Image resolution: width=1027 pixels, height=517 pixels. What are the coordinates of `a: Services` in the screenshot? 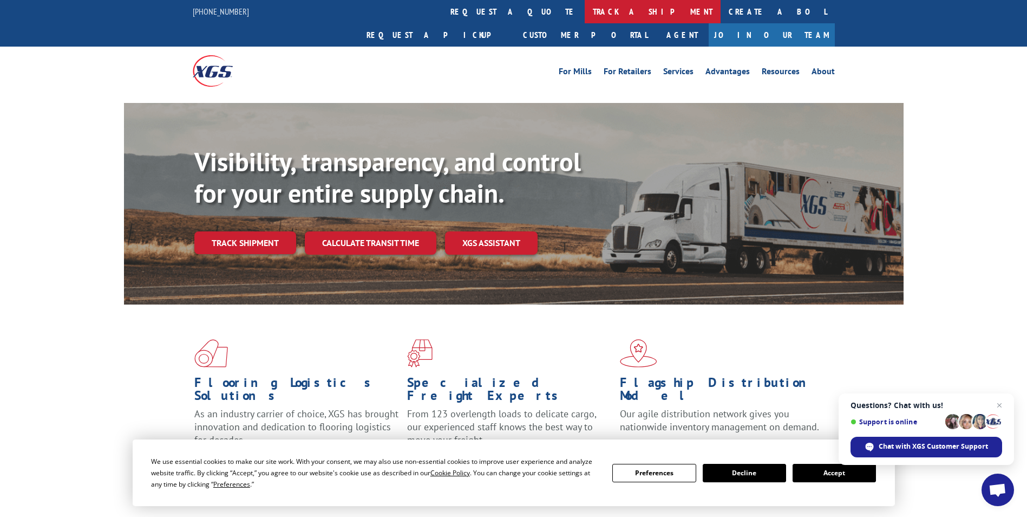 It's located at (678, 73).